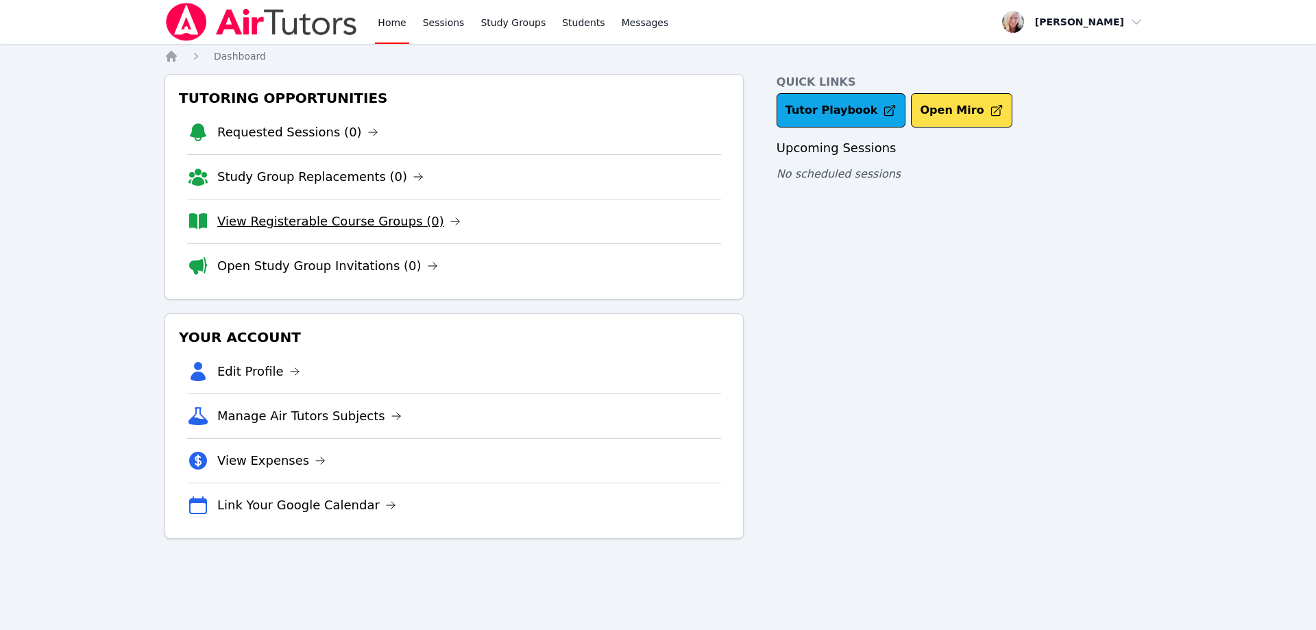 The image size is (1316, 630). What do you see at coordinates (961, 110) in the screenshot?
I see `button: Open Miro` at bounding box center [961, 110].